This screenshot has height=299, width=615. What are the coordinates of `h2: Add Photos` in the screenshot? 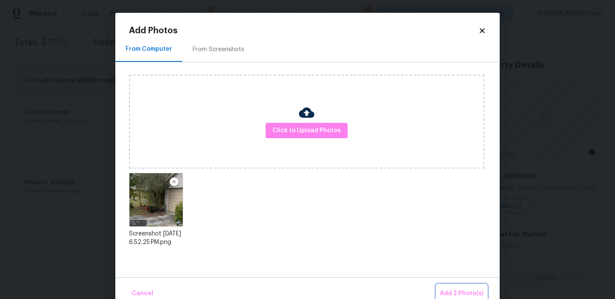 It's located at (304, 31).